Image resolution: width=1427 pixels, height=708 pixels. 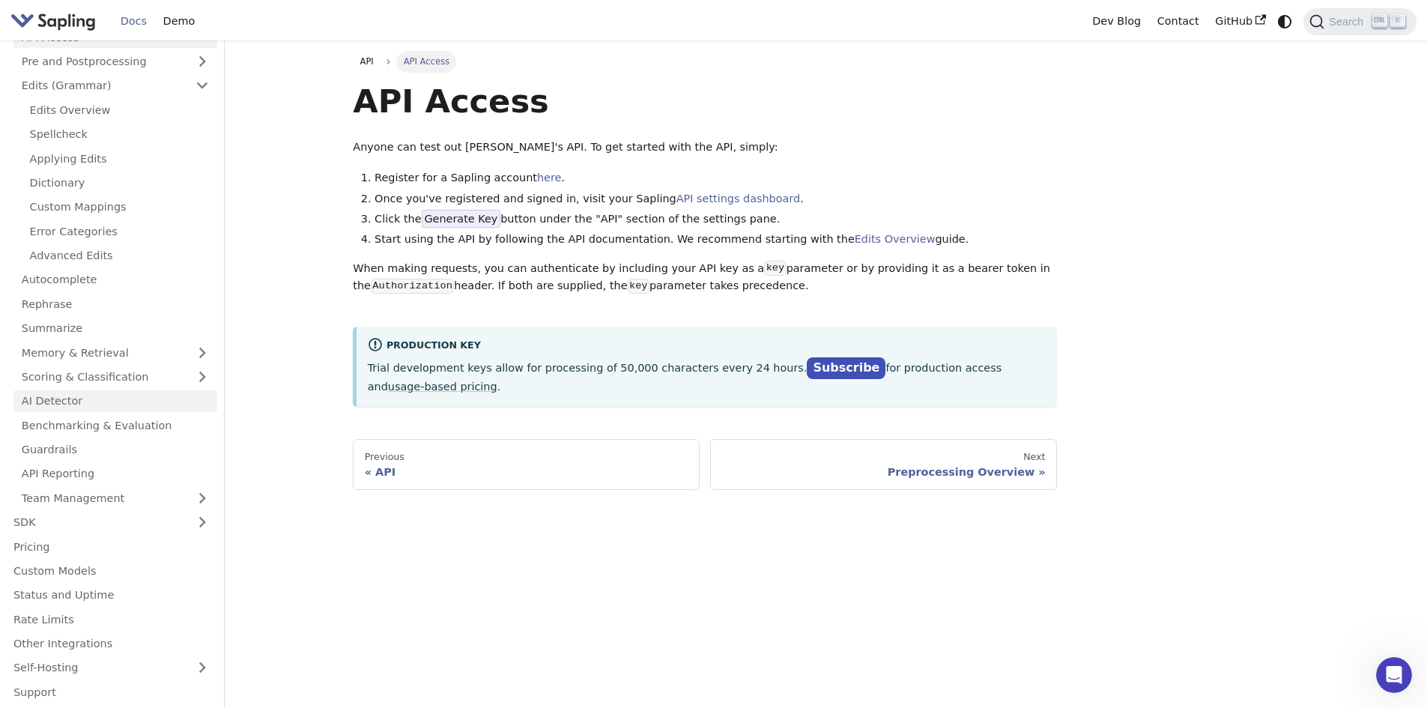 I want to click on a: Pre and Postprocessing, so click(x=115, y=61).